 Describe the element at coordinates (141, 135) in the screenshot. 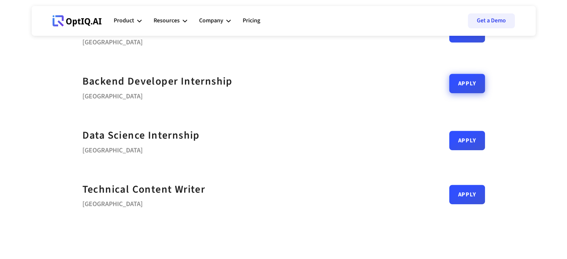

I see `a: Data Science Internship` at that location.